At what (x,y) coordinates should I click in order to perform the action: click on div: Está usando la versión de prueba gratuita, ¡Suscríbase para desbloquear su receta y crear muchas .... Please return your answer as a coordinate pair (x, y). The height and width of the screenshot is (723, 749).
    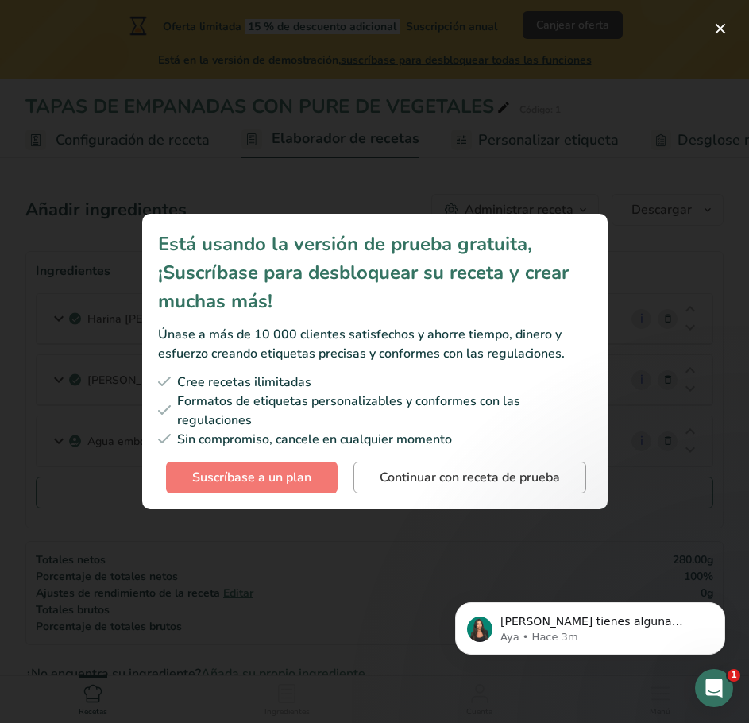
    Looking at the image, I should click on (375, 273).